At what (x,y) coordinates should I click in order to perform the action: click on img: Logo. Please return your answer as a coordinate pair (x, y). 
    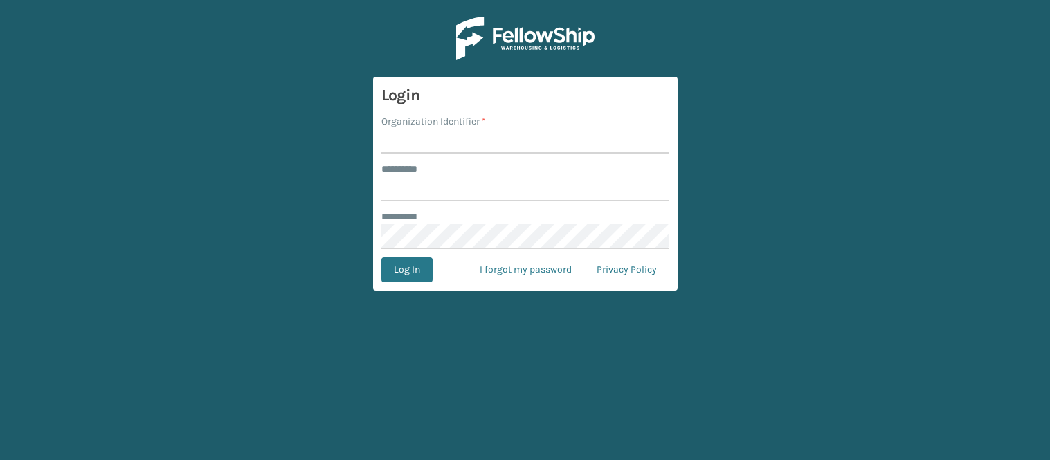
    Looking at the image, I should click on (526, 38).